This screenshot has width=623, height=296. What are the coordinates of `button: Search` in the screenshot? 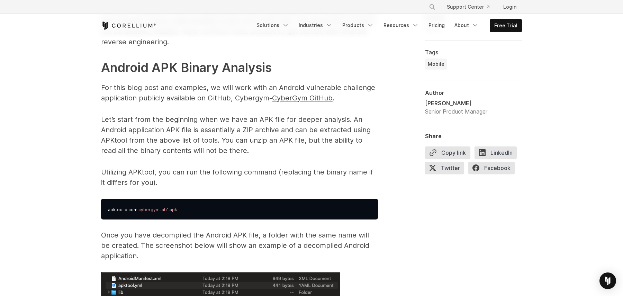 It's located at (432, 7).